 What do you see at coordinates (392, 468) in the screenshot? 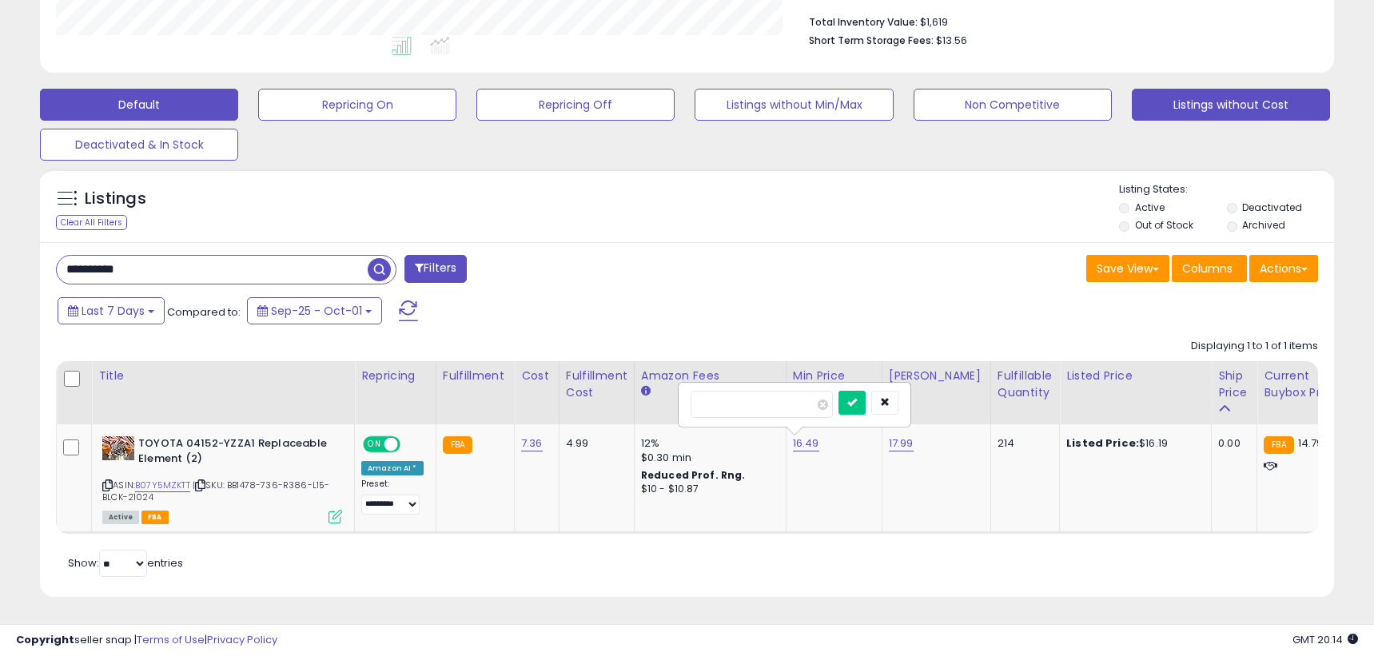
I see `div: Amazon AI *` at bounding box center [392, 468].